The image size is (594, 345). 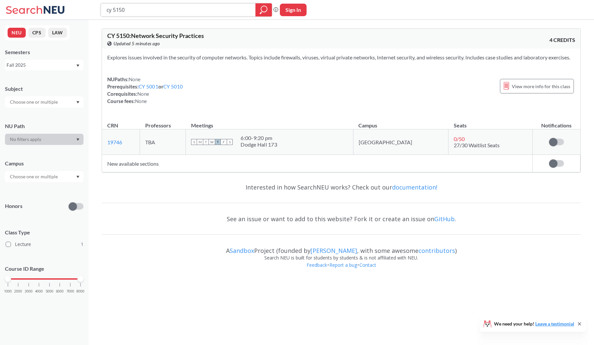 I want to click on div: Subject, so click(x=44, y=89).